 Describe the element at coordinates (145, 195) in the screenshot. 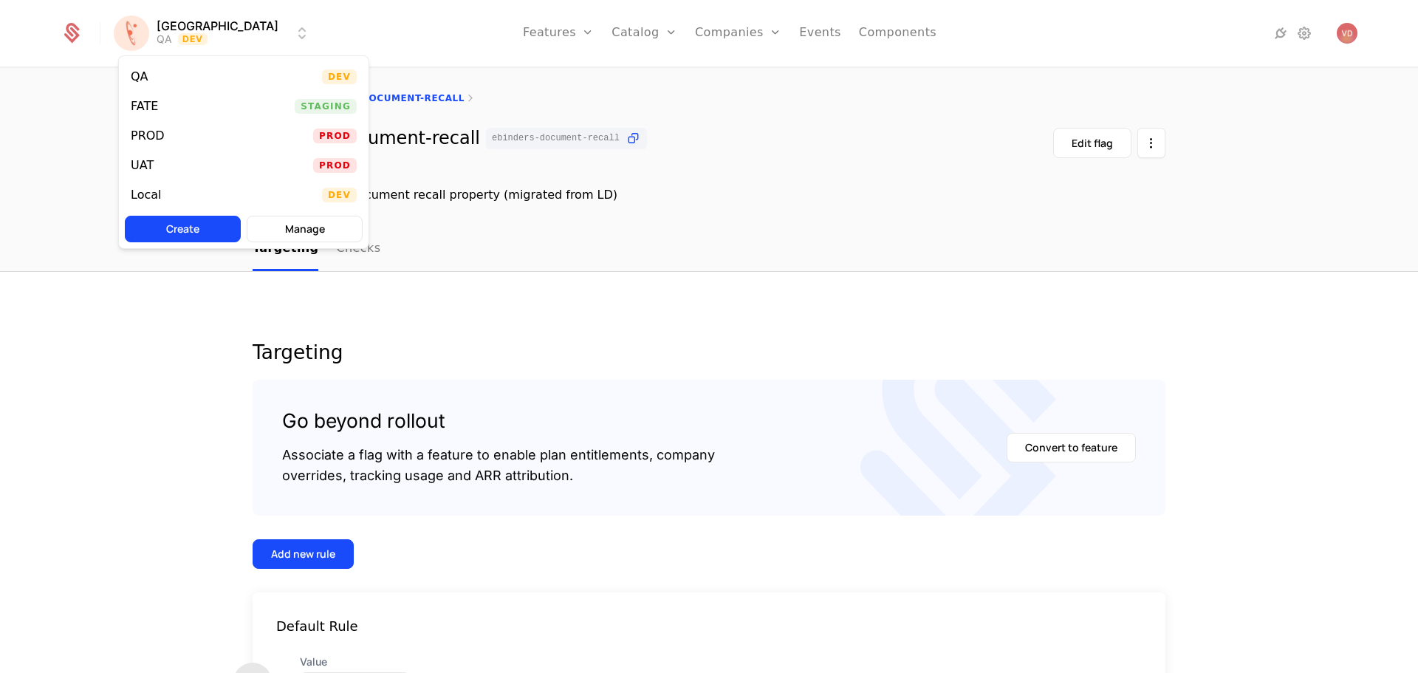

I see `div: Local` at that location.